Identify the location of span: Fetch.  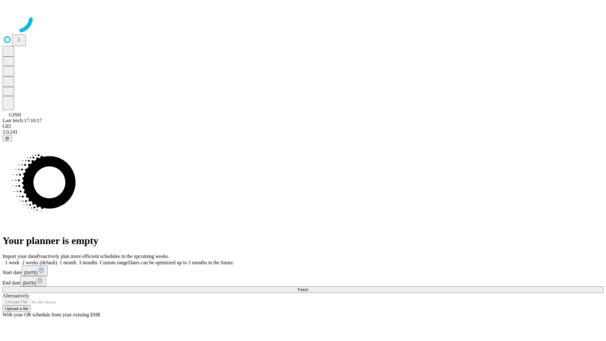
(303, 290).